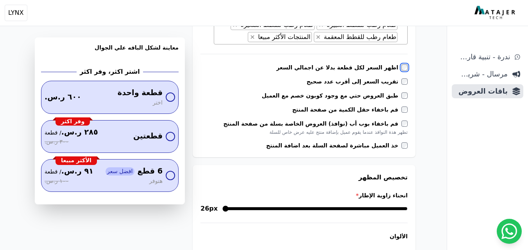  What do you see at coordinates (359, 37) in the screenshot?
I see `span: طعام رطب للقطط المعقمة` at bounding box center [359, 37].